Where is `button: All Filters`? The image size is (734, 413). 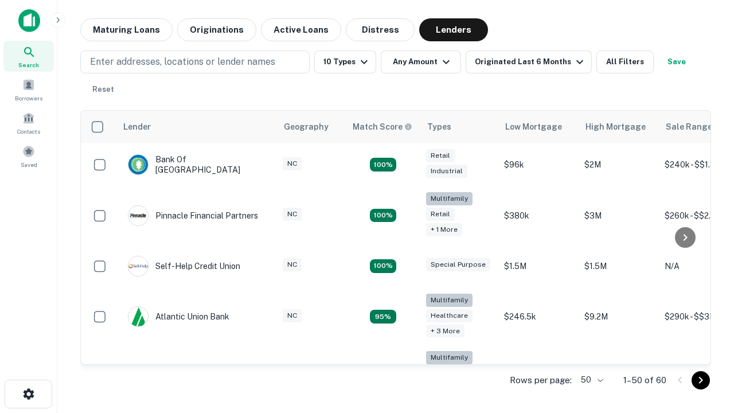
button: All Filters is located at coordinates (625, 62).